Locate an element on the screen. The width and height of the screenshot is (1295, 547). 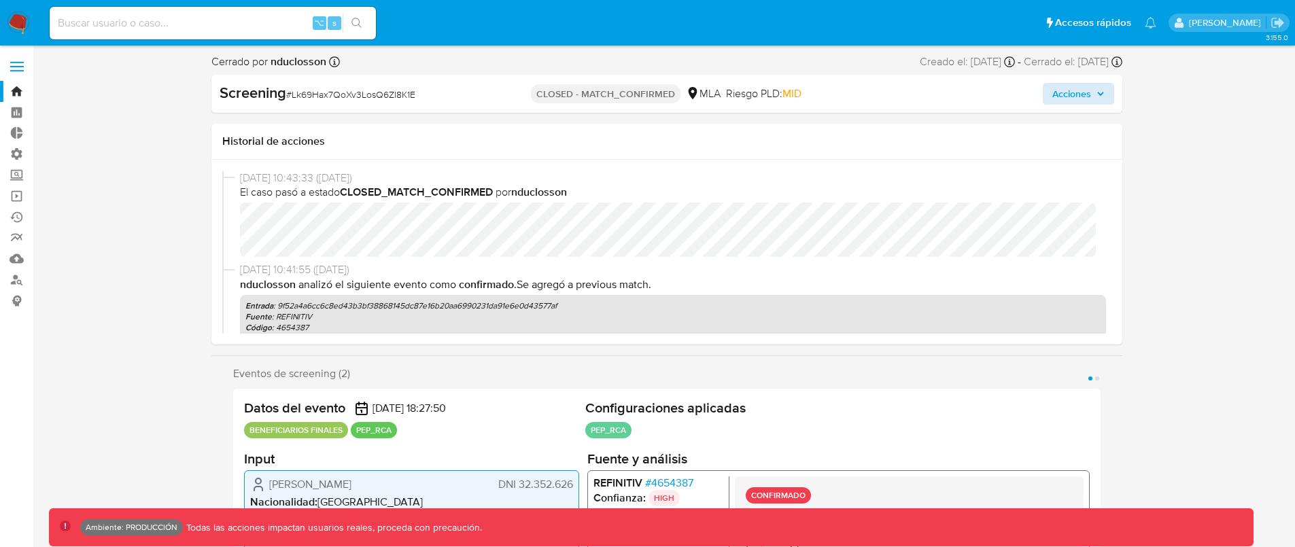
input: Buscar usuario o caso... is located at coordinates (213, 23).